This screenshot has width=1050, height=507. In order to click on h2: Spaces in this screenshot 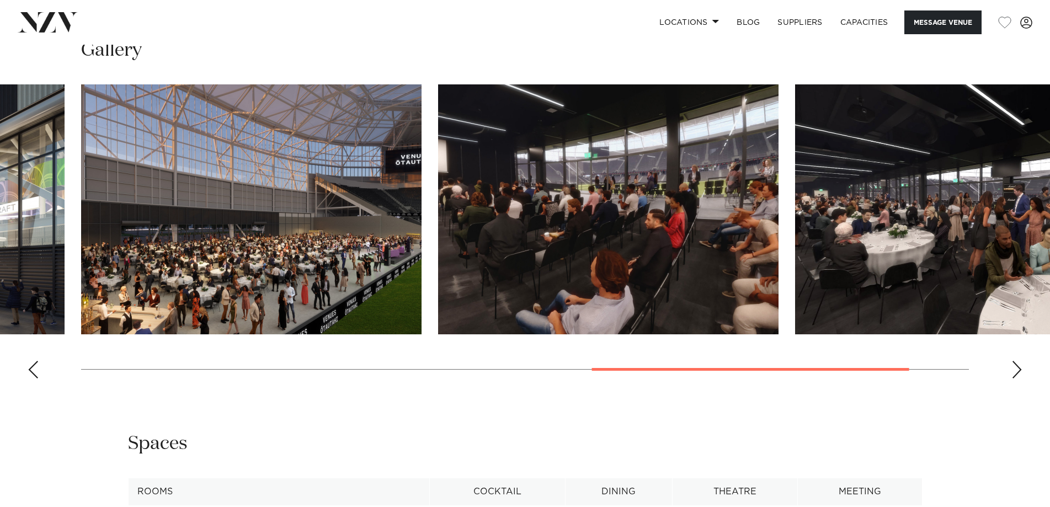, I will do `click(158, 444)`.